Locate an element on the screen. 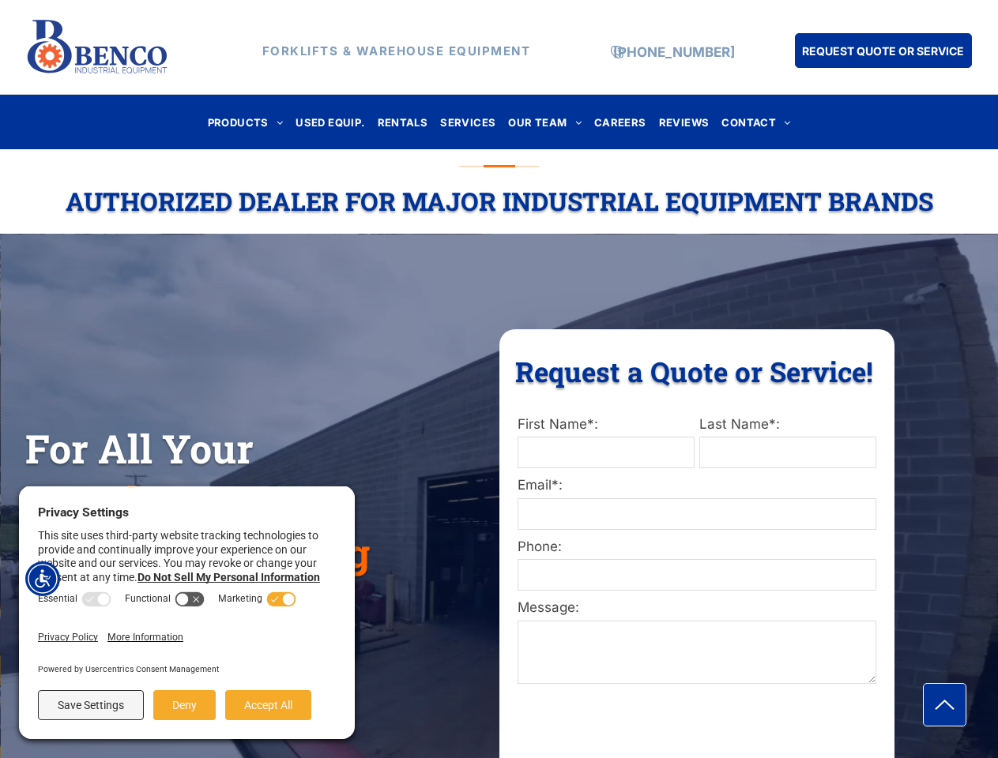 This screenshot has height=758, width=998. span: Warehouse is located at coordinates (132, 501).